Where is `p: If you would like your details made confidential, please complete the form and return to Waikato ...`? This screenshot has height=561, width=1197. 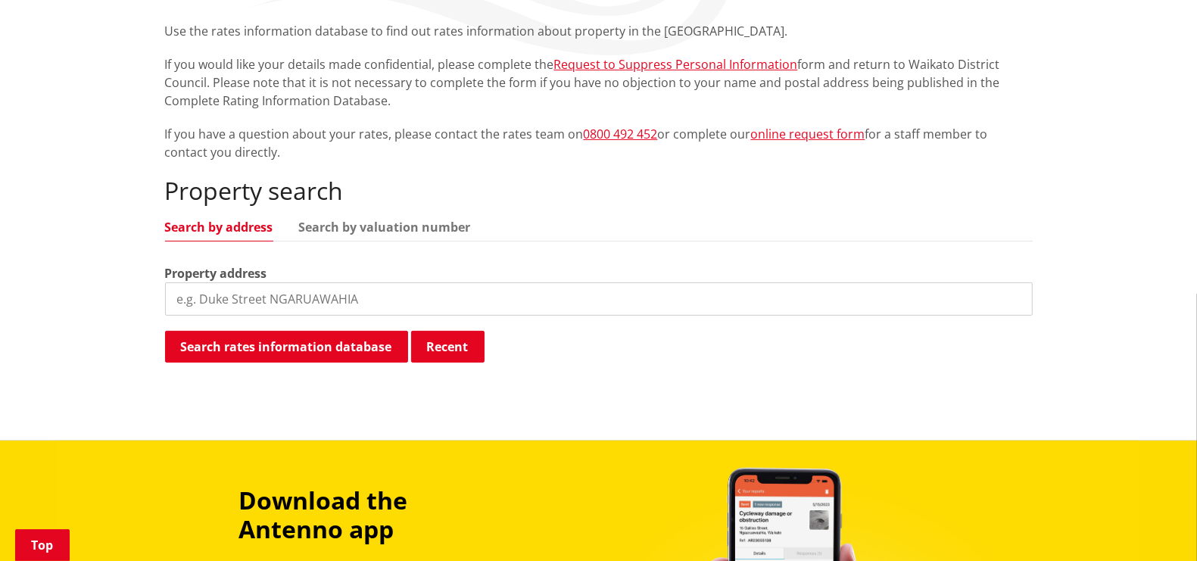
p: If you would like your details made confidential, please complete the form and return to Waikato ... is located at coordinates (599, 83).